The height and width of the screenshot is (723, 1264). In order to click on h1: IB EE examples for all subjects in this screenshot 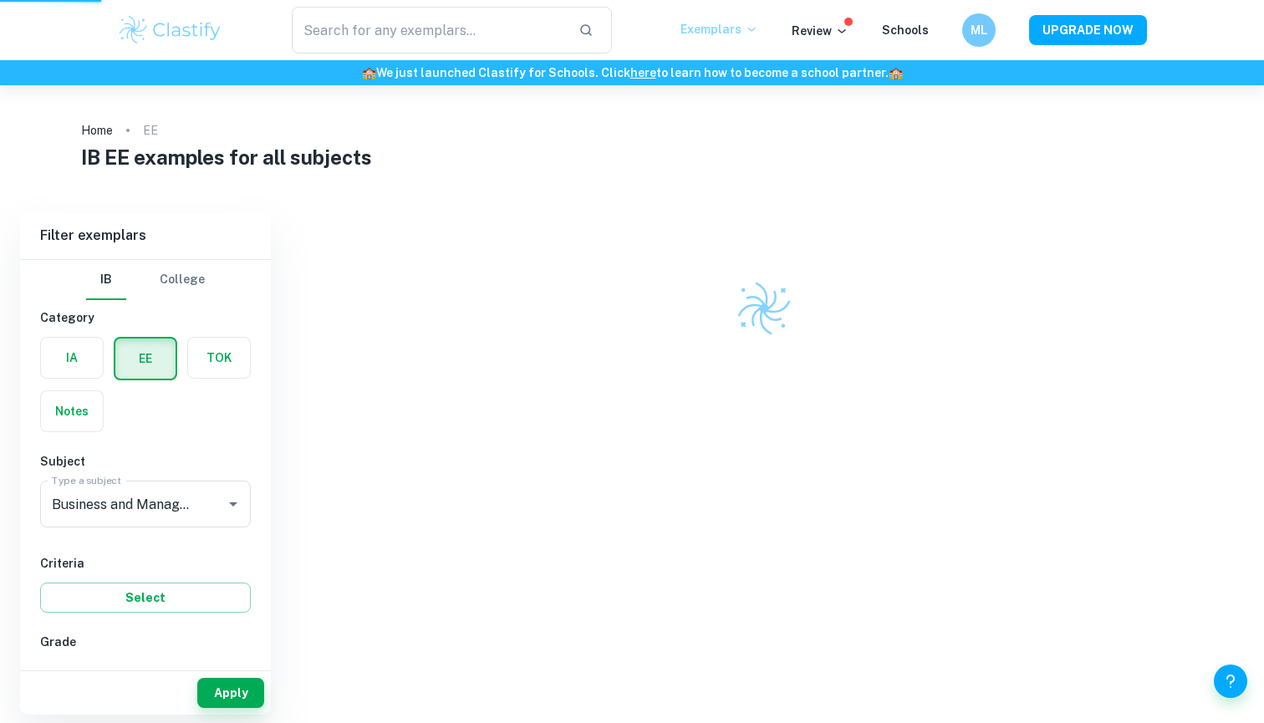, I will do `click(632, 157)`.